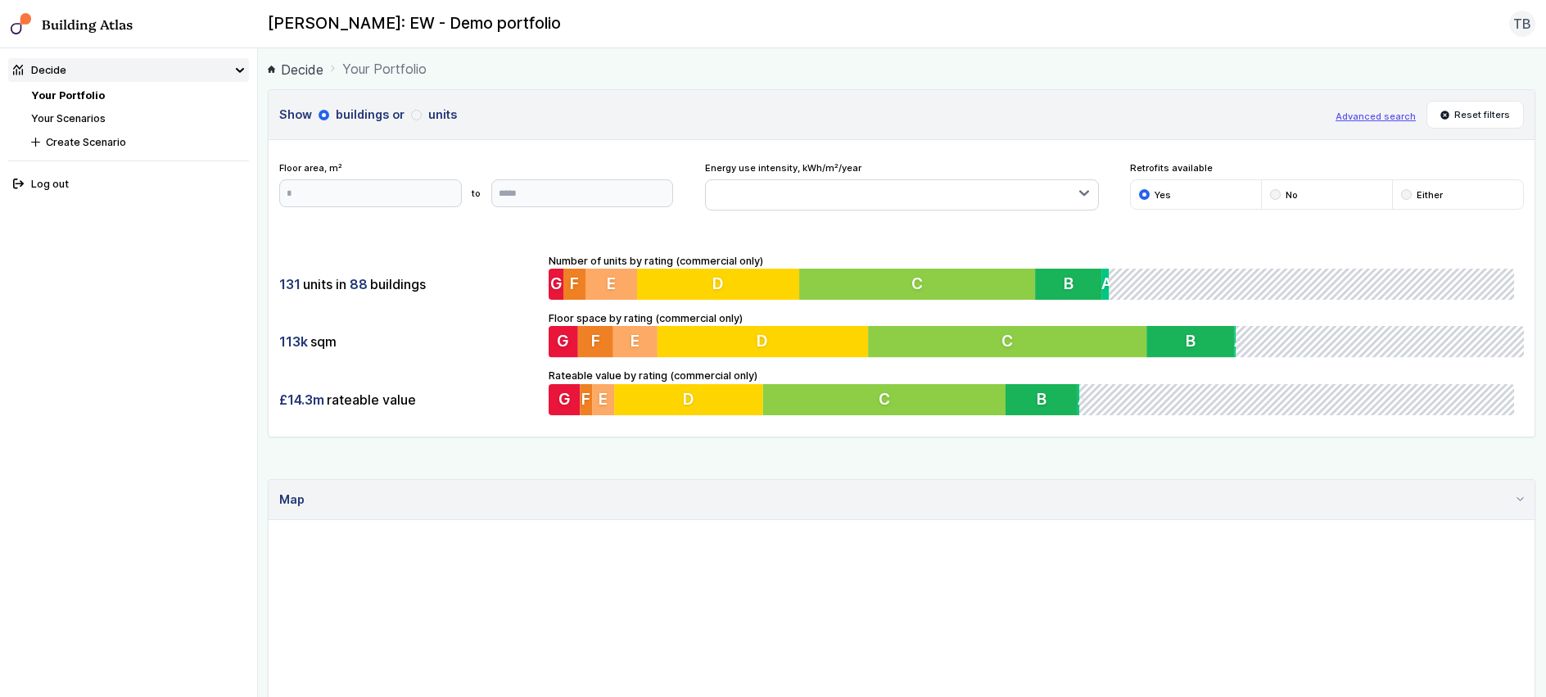  What do you see at coordinates (1522, 24) in the screenshot?
I see `span: TB` at bounding box center [1522, 24].